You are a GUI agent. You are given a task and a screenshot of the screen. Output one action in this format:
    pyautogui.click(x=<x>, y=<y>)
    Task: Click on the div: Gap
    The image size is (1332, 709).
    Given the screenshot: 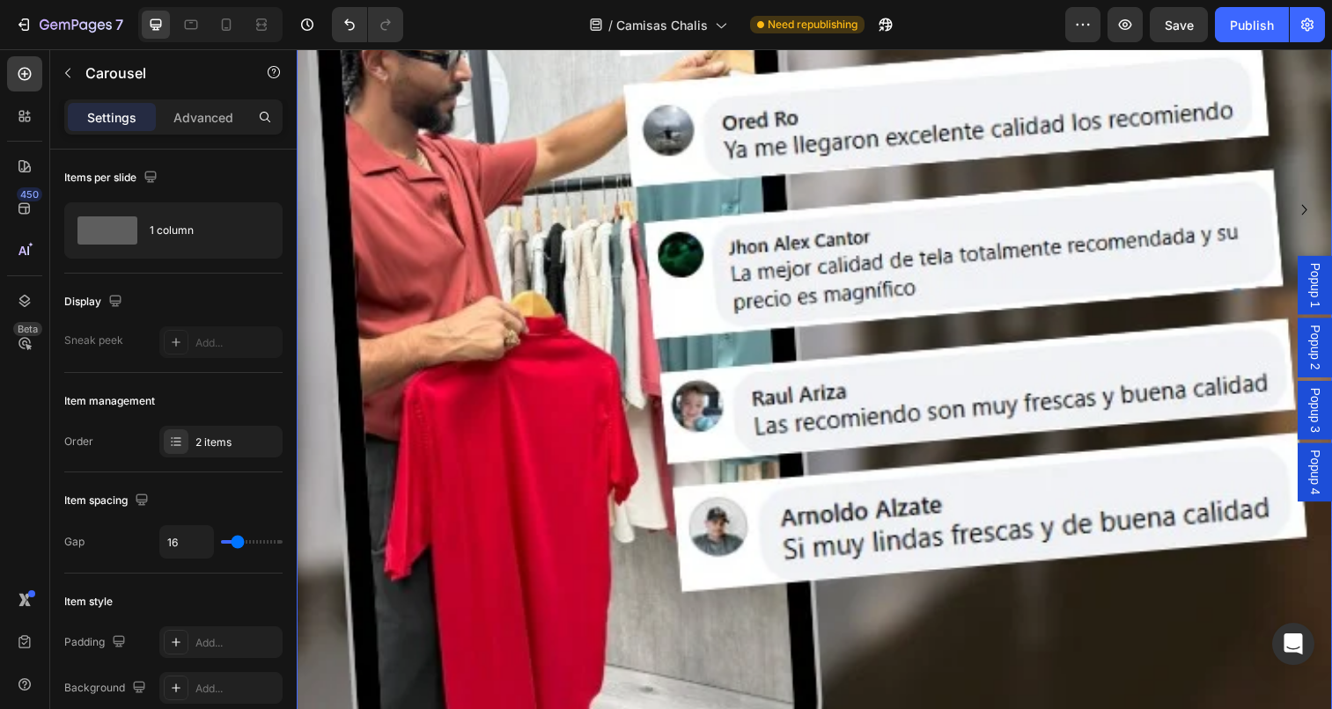 What is the action you would take?
    pyautogui.click(x=74, y=542)
    